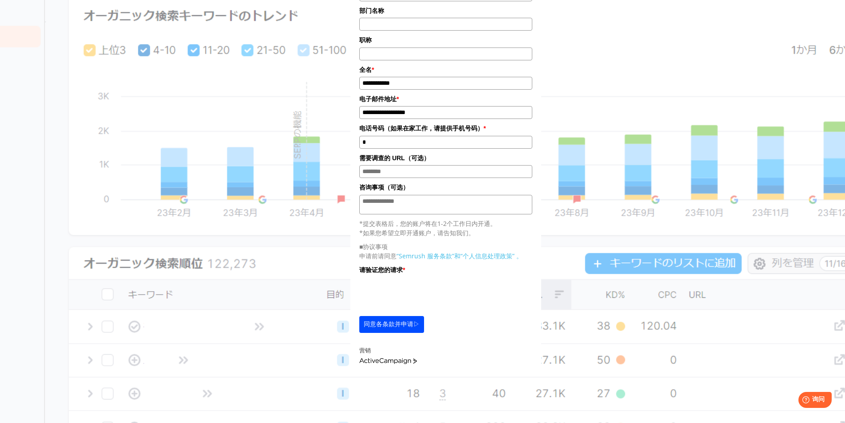 Image resolution: width=845 pixels, height=423 pixels. Describe the element at coordinates (492, 256) in the screenshot. I see `font: “个人信息处理政策” 。` at that location.